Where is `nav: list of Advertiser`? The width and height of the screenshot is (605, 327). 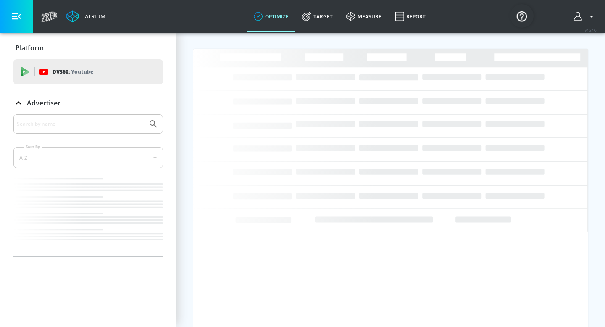
nav: list of Advertiser is located at coordinates (88, 216).